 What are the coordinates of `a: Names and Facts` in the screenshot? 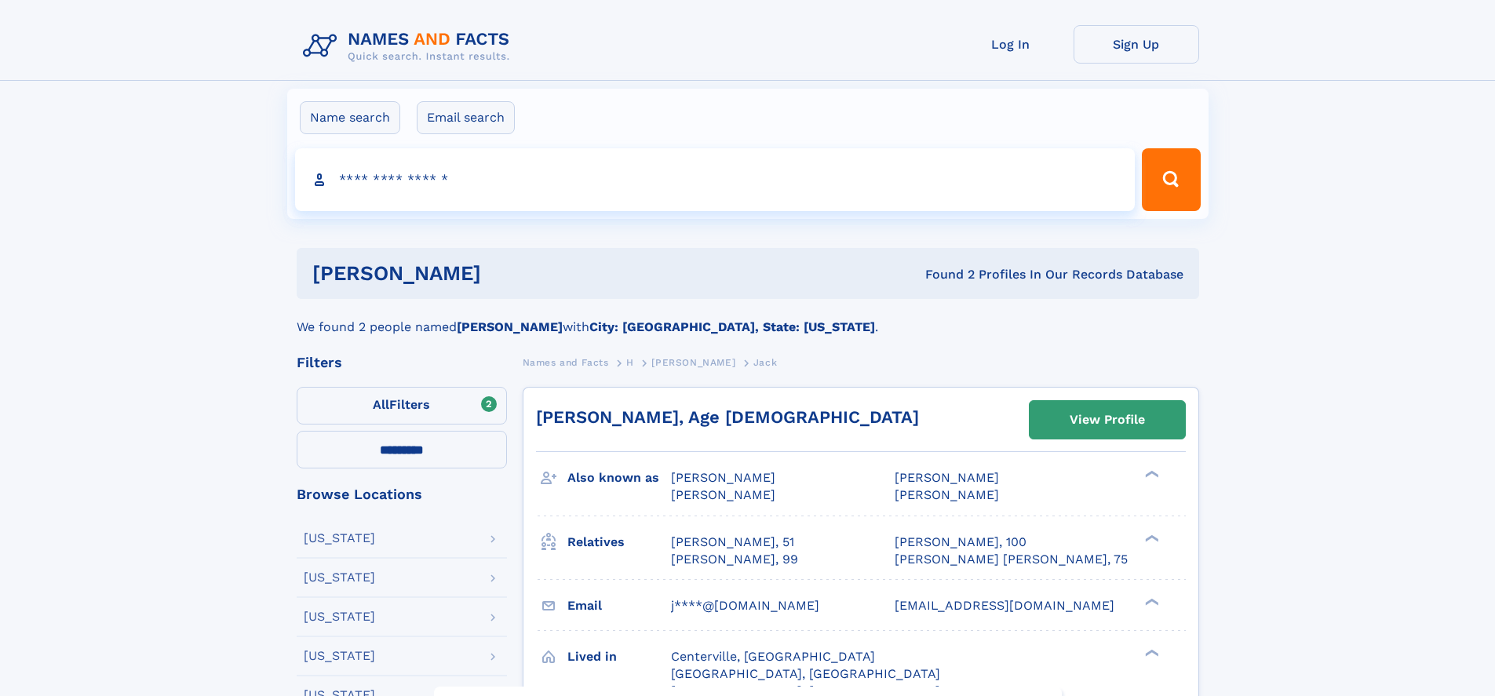 It's located at (566, 362).